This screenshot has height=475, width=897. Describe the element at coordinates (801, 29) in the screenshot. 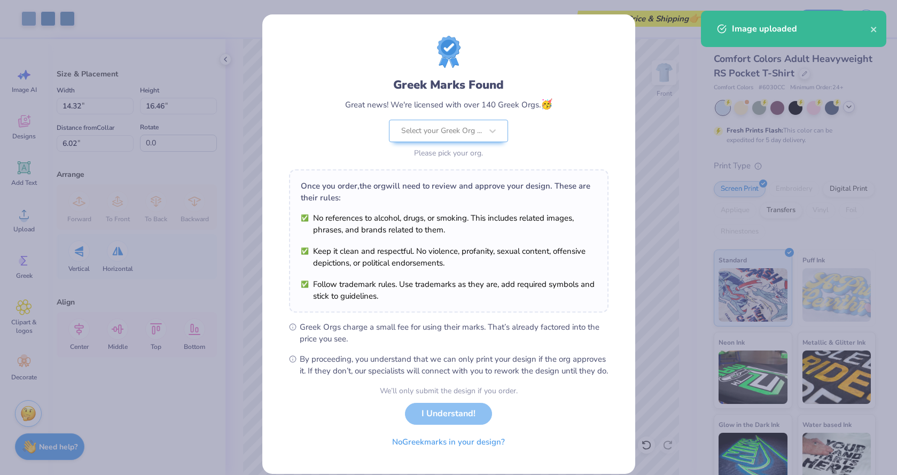

I see `div: Image uploaded` at that location.